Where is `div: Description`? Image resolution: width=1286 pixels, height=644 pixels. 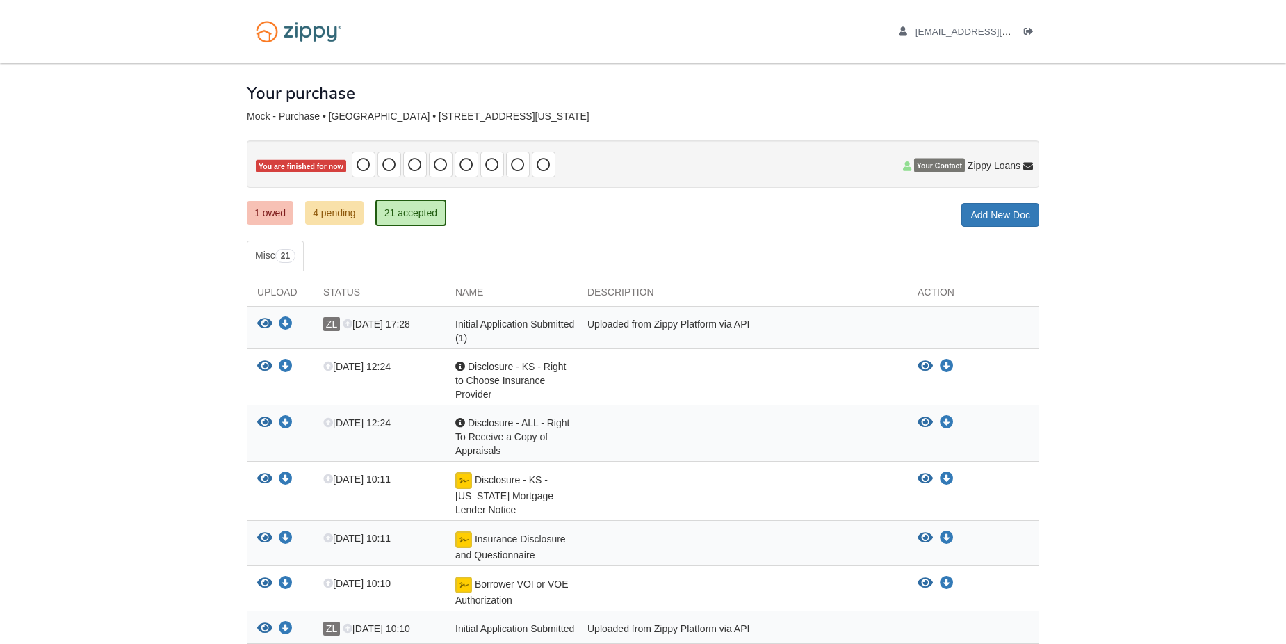
div: Description is located at coordinates (742, 296).